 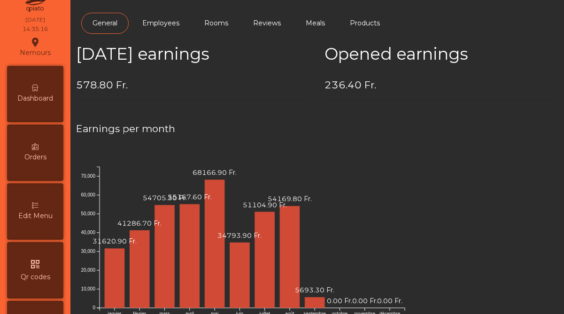 What do you see at coordinates (105, 23) in the screenshot?
I see `a: General` at bounding box center [105, 23].